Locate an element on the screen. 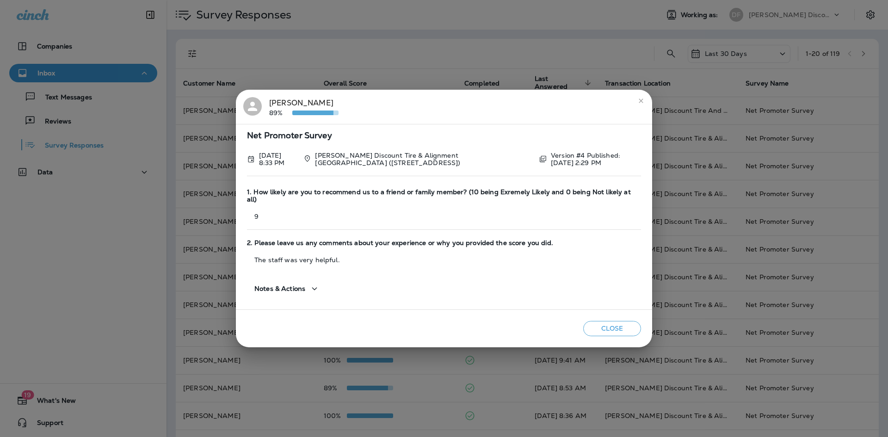 This screenshot has width=888, height=437. button: Notes & Actions is located at coordinates (287, 289).